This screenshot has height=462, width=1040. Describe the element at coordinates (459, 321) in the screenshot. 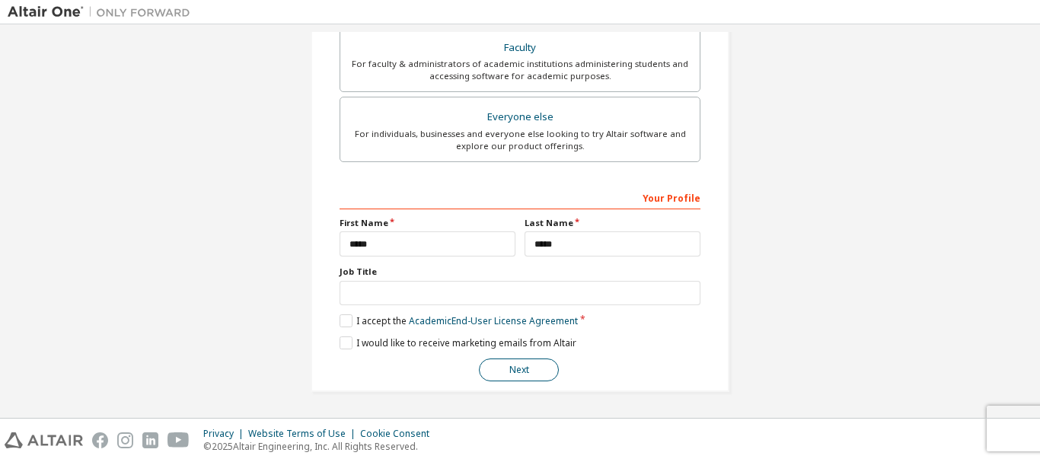

I see `label: I accept the` at that location.